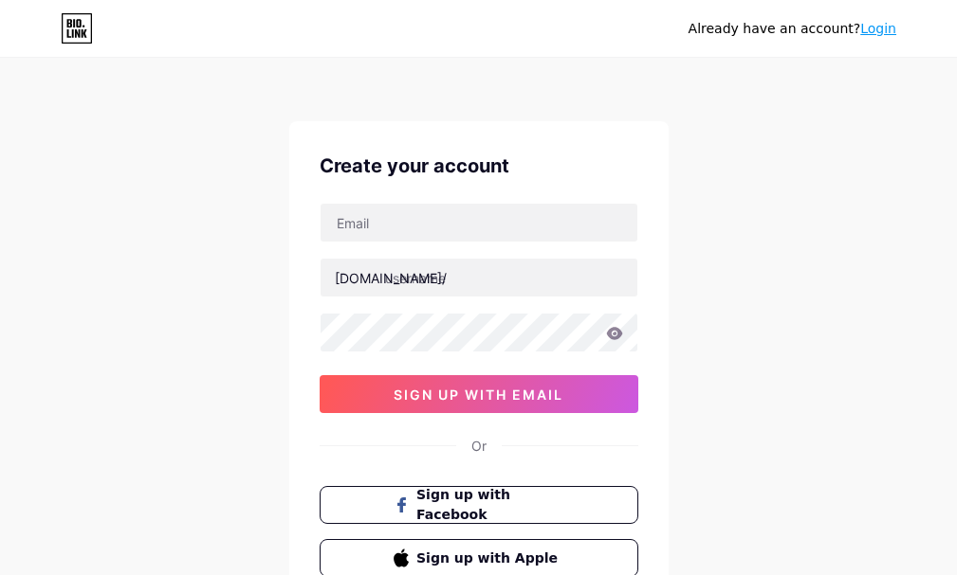  Describe the element at coordinates (878, 28) in the screenshot. I see `a: Login` at that location.